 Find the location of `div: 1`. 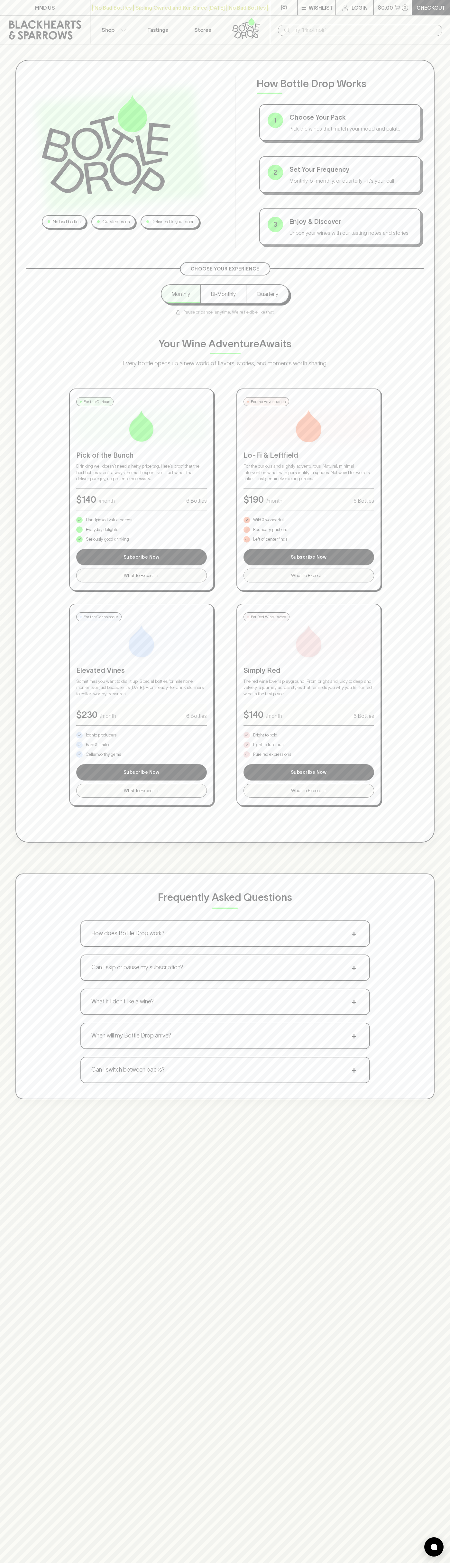

div: 1 is located at coordinates (275, 120).